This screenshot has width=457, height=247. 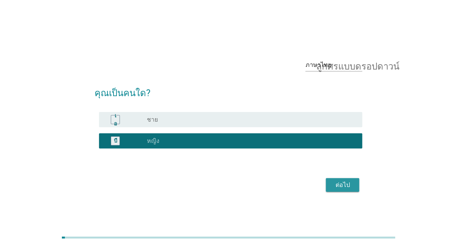 What do you see at coordinates (358, 65) in the screenshot?
I see `font: ลูกศรแบบดรอปดาวน์` at bounding box center [358, 65].